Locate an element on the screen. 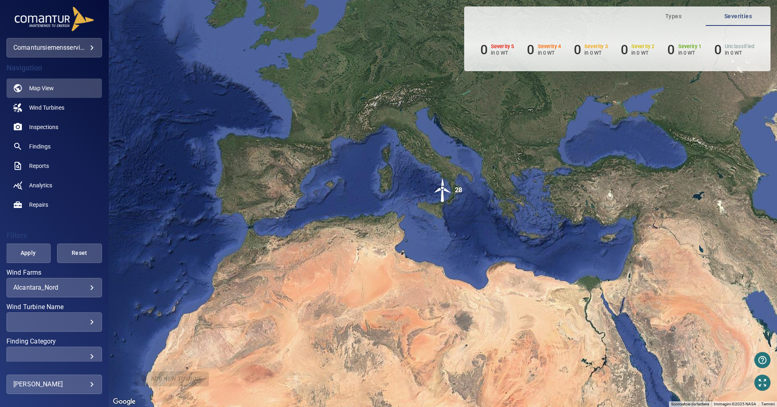  li: Severity Unclassified is located at coordinates (734, 50).